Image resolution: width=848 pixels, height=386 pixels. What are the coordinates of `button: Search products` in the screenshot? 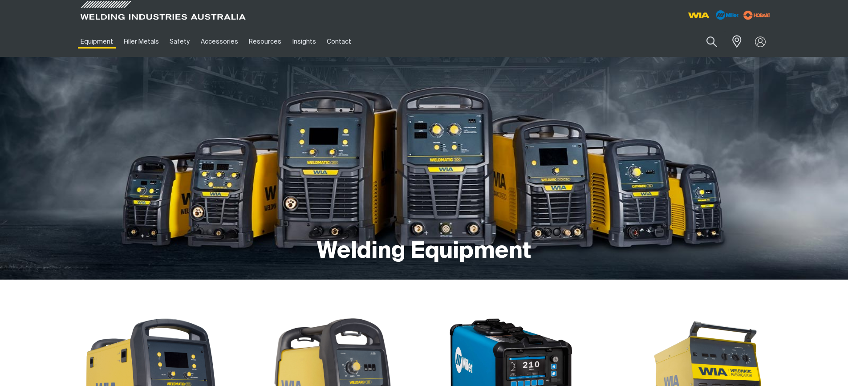 It's located at (712, 41).